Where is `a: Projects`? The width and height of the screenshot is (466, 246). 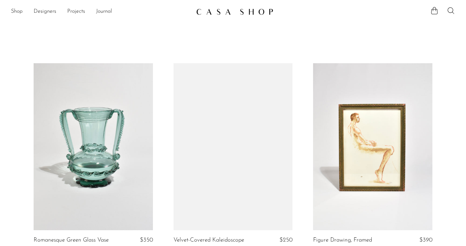 a: Projects is located at coordinates (76, 12).